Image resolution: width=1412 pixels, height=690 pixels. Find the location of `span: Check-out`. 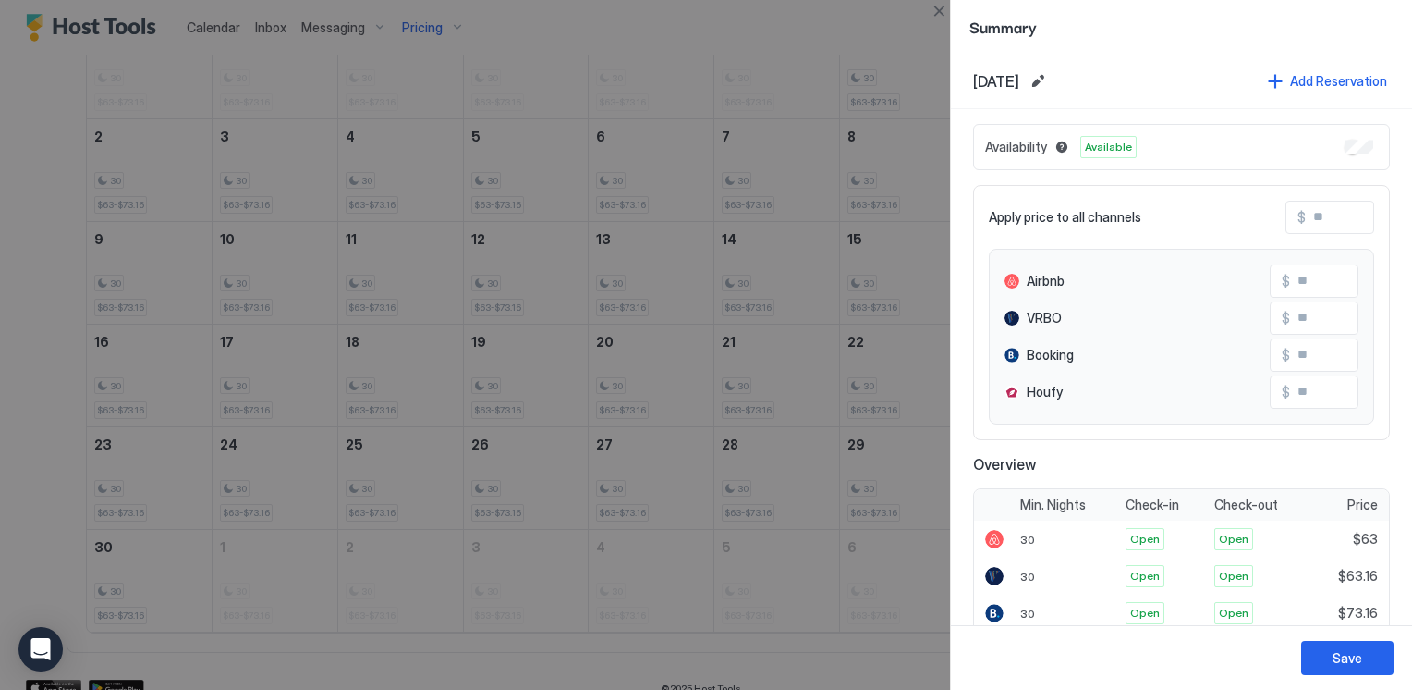

span: Check-out is located at coordinates (1246, 505).